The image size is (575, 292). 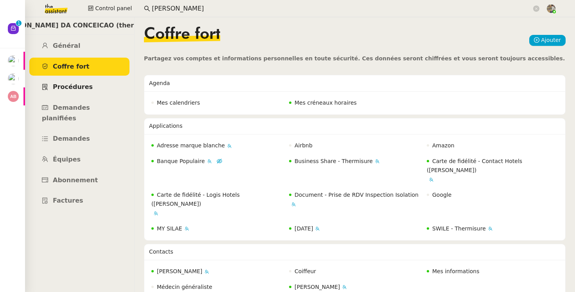 What do you see at coordinates (71, 138) in the screenshot?
I see `span: Demandes` at bounding box center [71, 138].